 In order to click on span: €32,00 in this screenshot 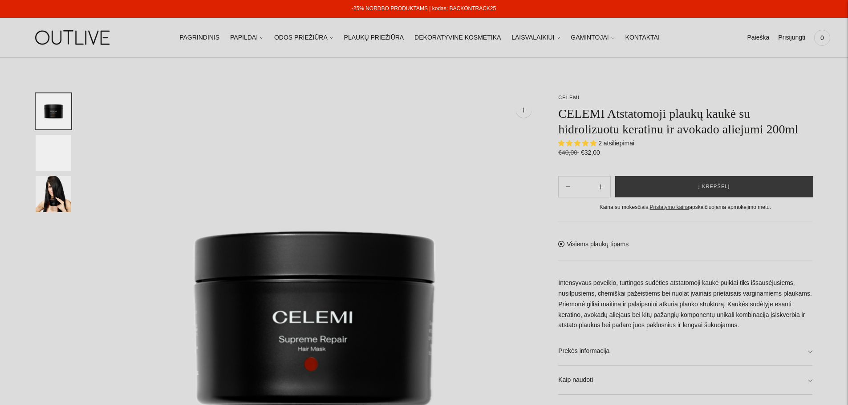, I will do `click(590, 153)`.